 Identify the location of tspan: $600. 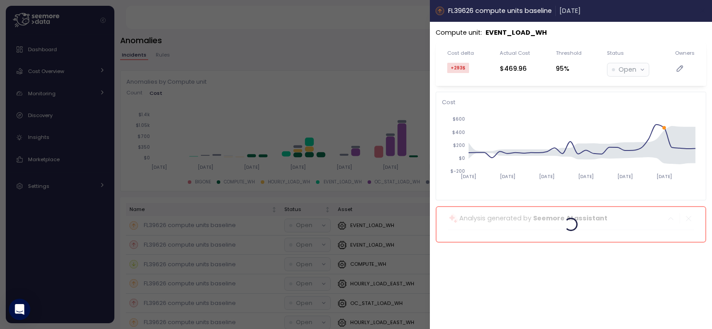
(459, 119).